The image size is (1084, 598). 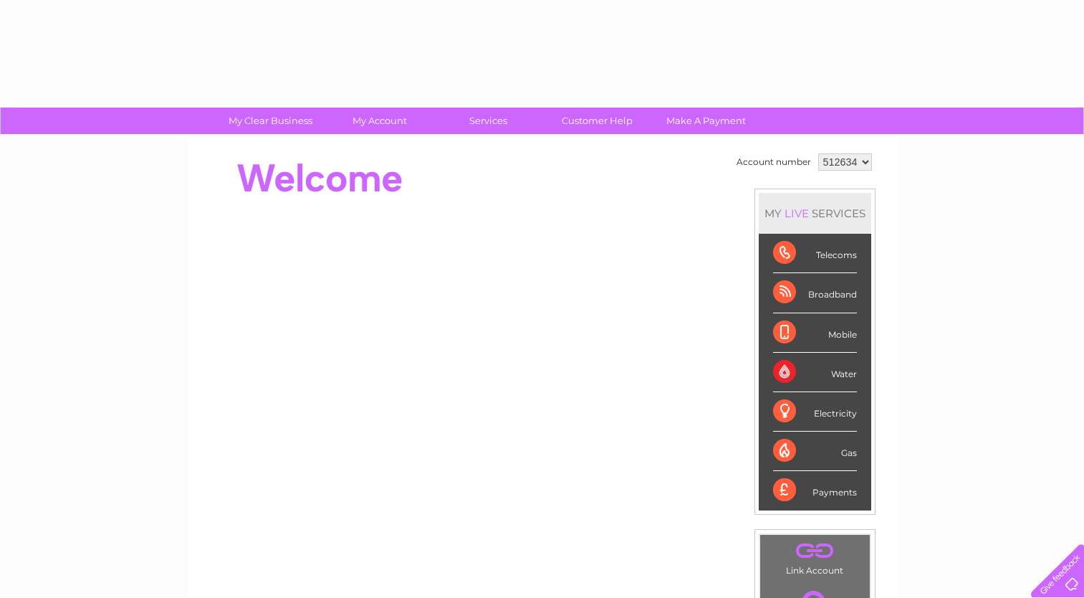 I want to click on td: Account number, so click(x=774, y=162).